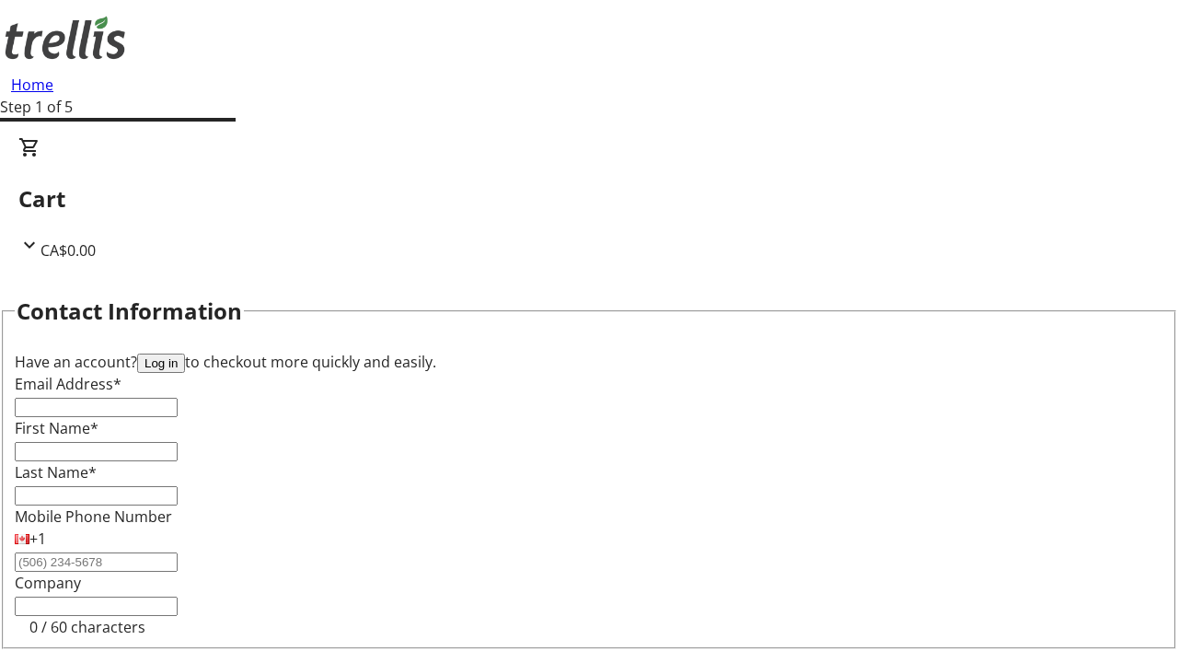 This screenshot has height=663, width=1178. I want to click on h2: Contact Information, so click(129, 311).